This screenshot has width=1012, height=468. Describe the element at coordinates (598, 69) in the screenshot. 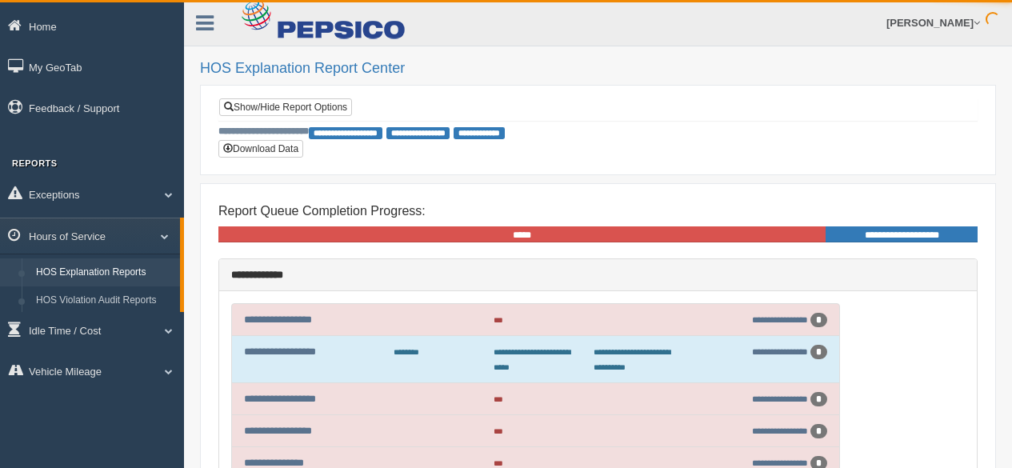

I see `h2: HOS Explanation Report Center` at that location.